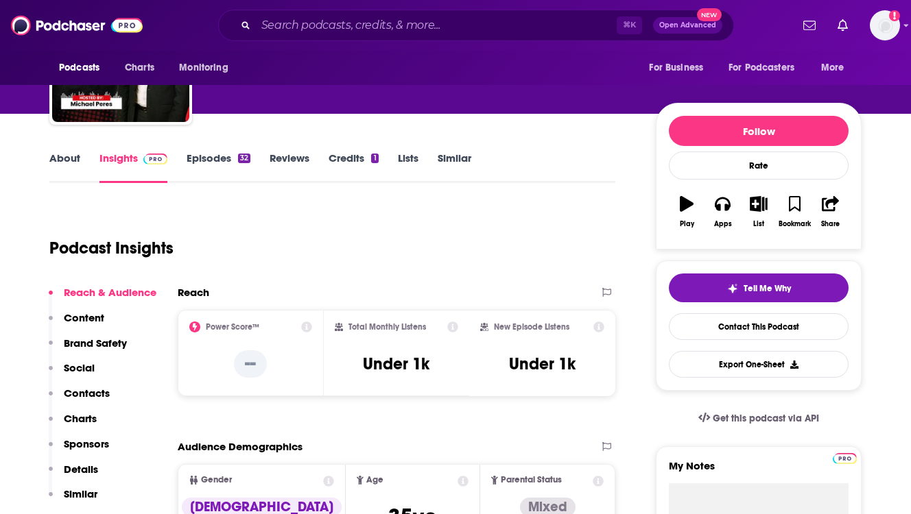 Image resolution: width=911 pixels, height=514 pixels. I want to click on button: Open AdvancedNew, so click(687, 25).